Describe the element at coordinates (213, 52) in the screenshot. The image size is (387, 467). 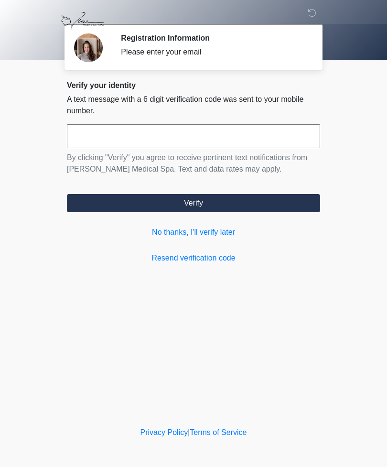
I see `div: Please enter your email` at that location.